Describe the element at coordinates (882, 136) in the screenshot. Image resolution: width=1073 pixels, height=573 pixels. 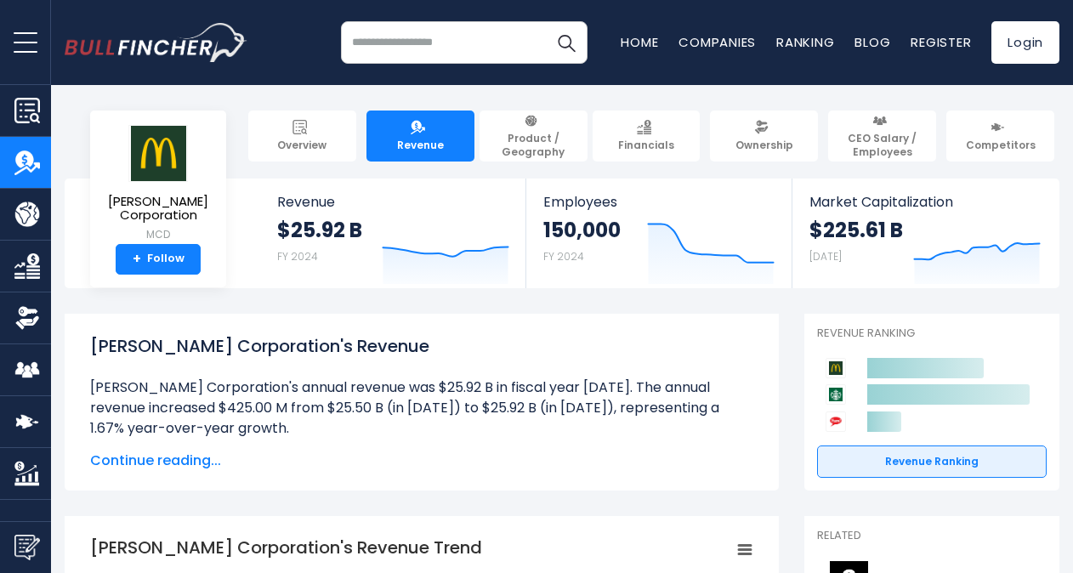
I see `a: CEO Salary / Employees` at that location.